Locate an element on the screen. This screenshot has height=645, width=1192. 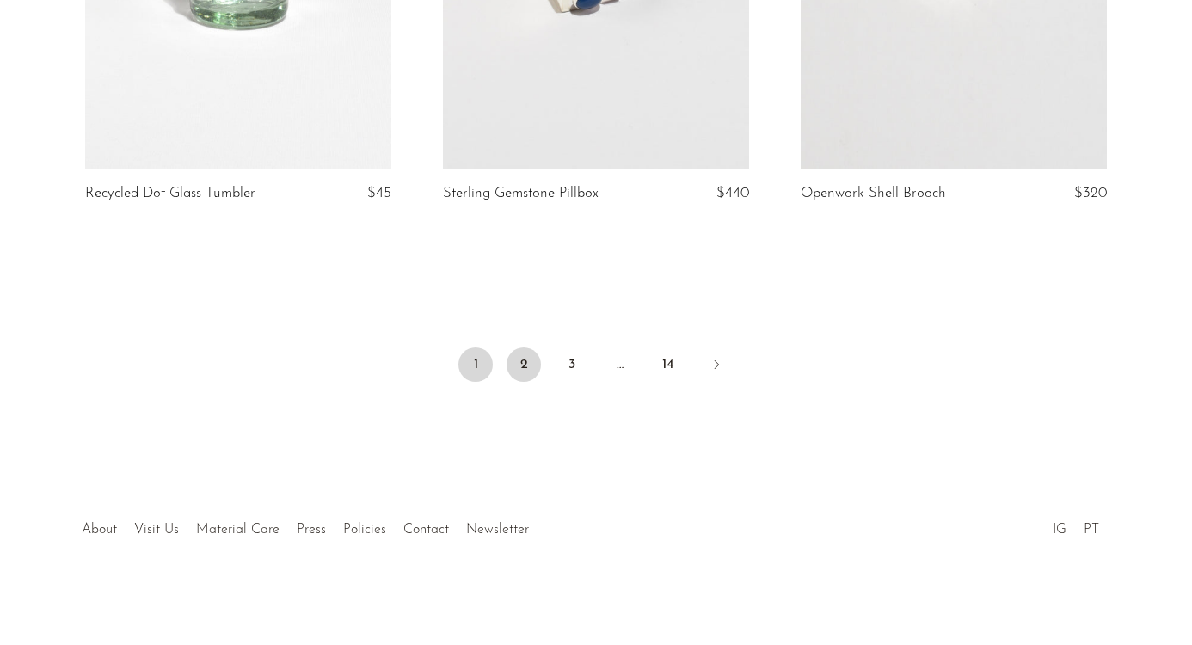
a: About is located at coordinates (99, 530).